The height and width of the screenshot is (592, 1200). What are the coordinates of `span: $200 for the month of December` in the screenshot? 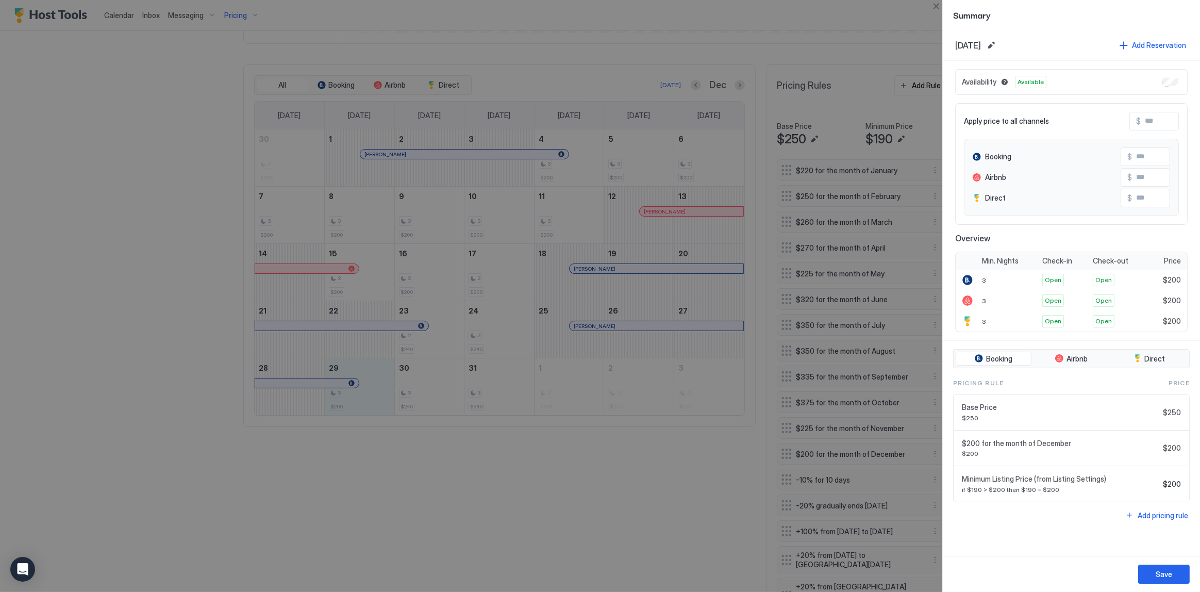 It's located at (1060, 443).